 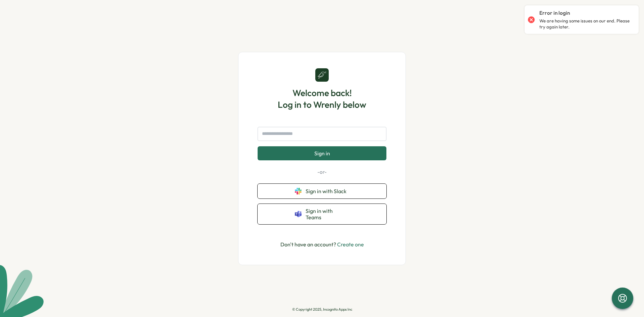 What do you see at coordinates (322, 214) in the screenshot?
I see `button: Sign in with Teams` at bounding box center [322, 214].